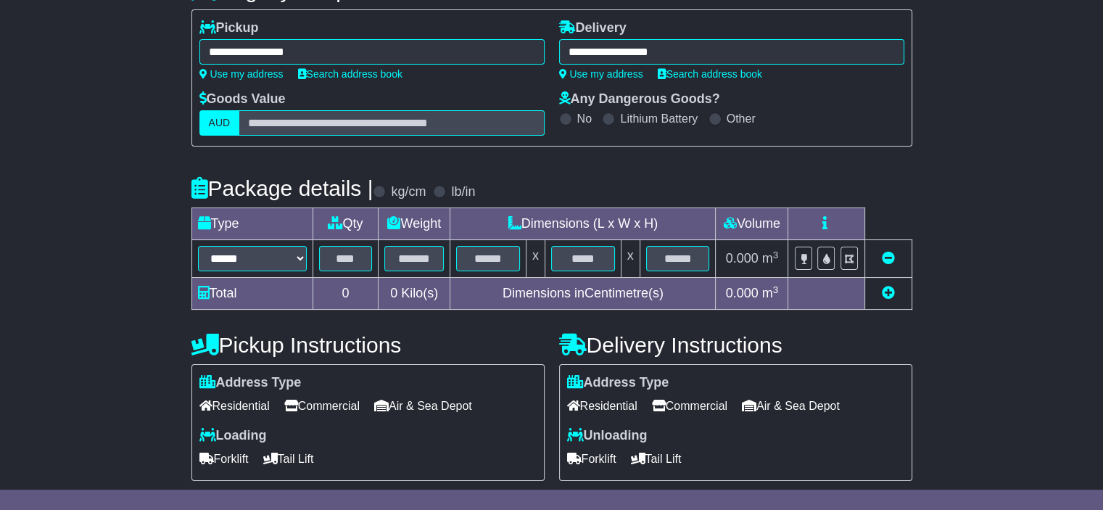 The image size is (1103, 510). I want to click on a: Remove this item, so click(888, 258).